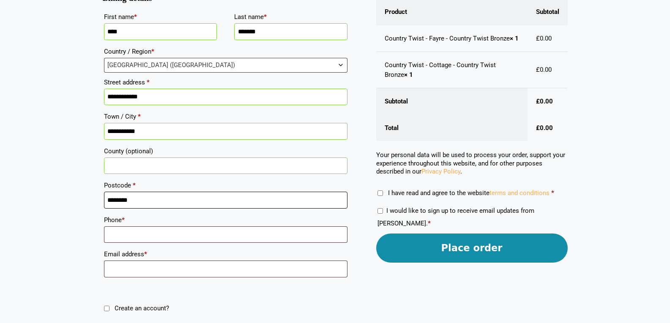 Image resolution: width=670 pixels, height=323 pixels. Describe the element at coordinates (469, 193) in the screenshot. I see `span: I have read and agree to the website` at that location.